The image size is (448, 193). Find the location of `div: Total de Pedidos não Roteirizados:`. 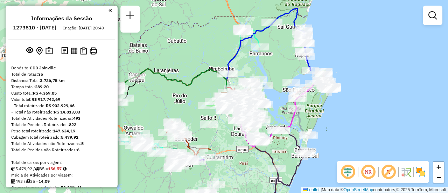

div: Total de Pedidos não Roteirizados: is located at coordinates (62, 150).